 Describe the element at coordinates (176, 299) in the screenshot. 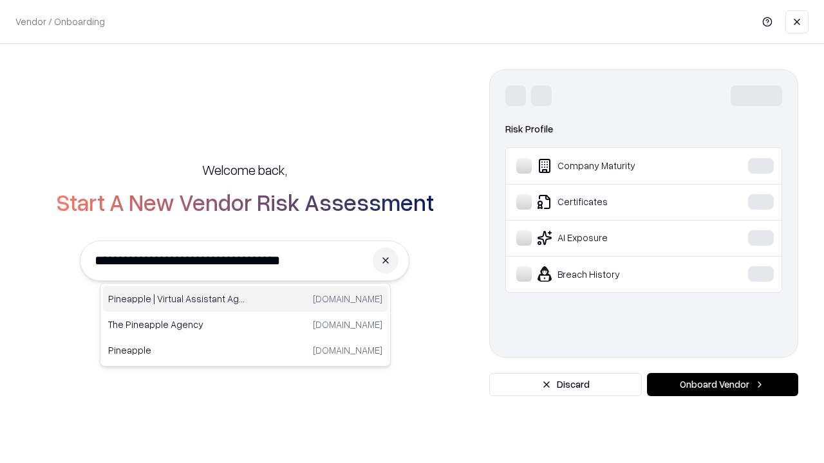

I see `p: Pineapple | Virtual Assistant Agency` at that location.